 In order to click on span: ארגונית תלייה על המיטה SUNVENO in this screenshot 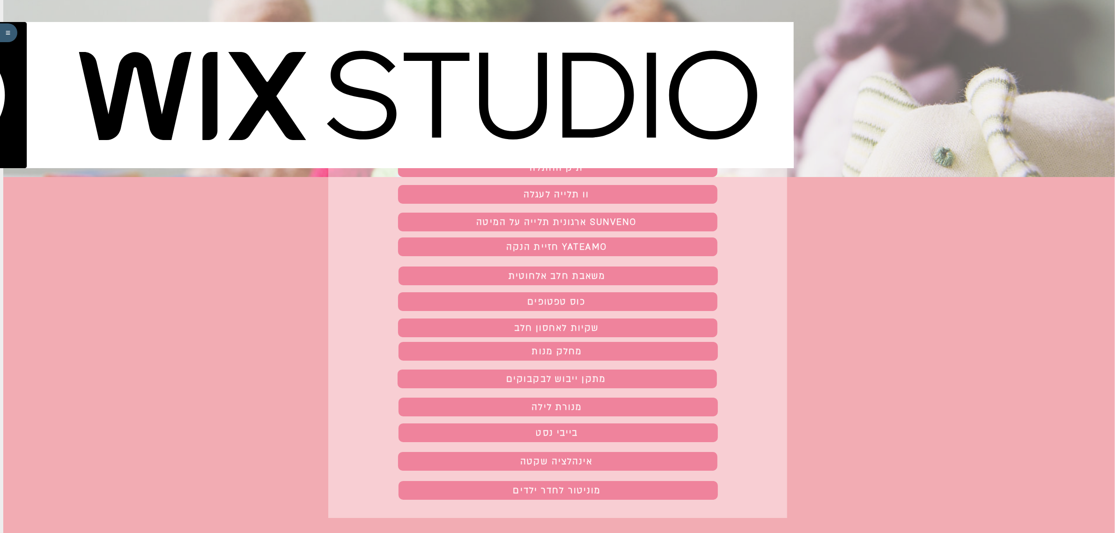, I will do `click(556, 222)`.